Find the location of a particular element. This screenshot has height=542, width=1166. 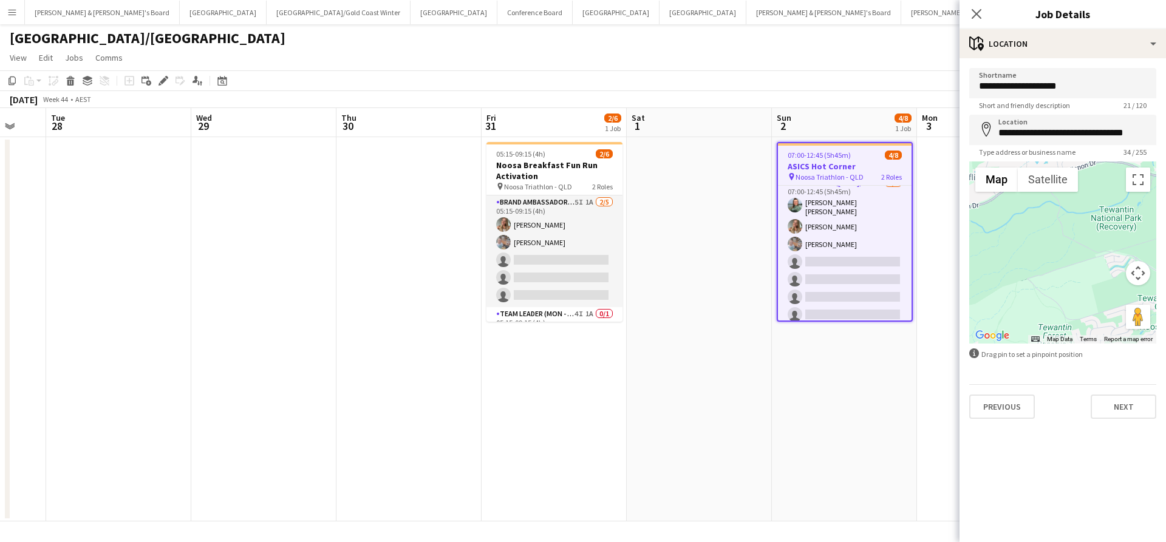

h3: ASICS Hot Corner is located at coordinates (845, 166).